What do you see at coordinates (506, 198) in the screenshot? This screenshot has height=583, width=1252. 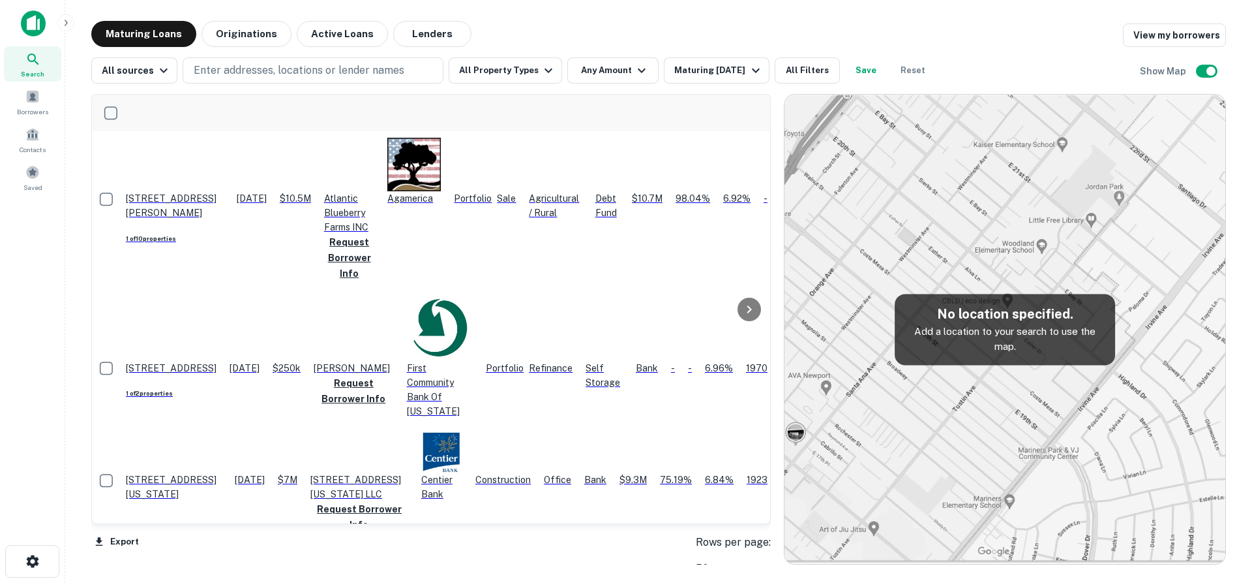 I see `div: Sale` at bounding box center [506, 198].